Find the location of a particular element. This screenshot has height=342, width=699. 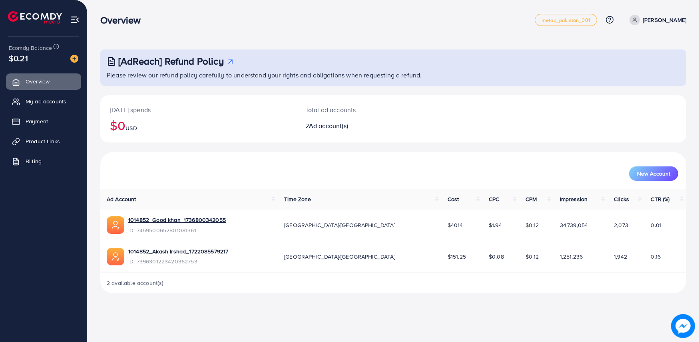

span: CTR (%) is located at coordinates (660, 199).